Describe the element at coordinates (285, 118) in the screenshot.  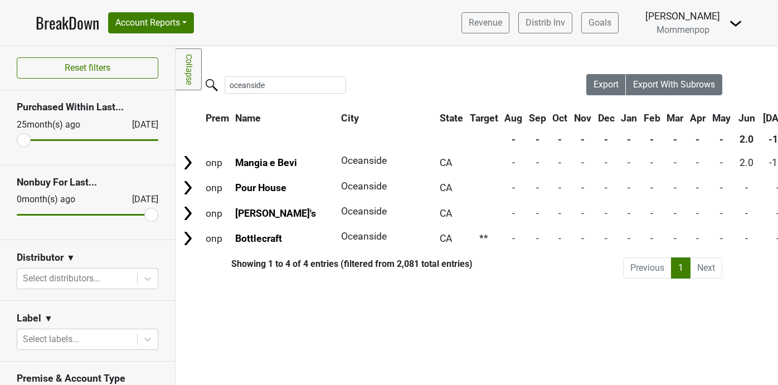
I see `th: Name: activate to sort column ascending` at that location.